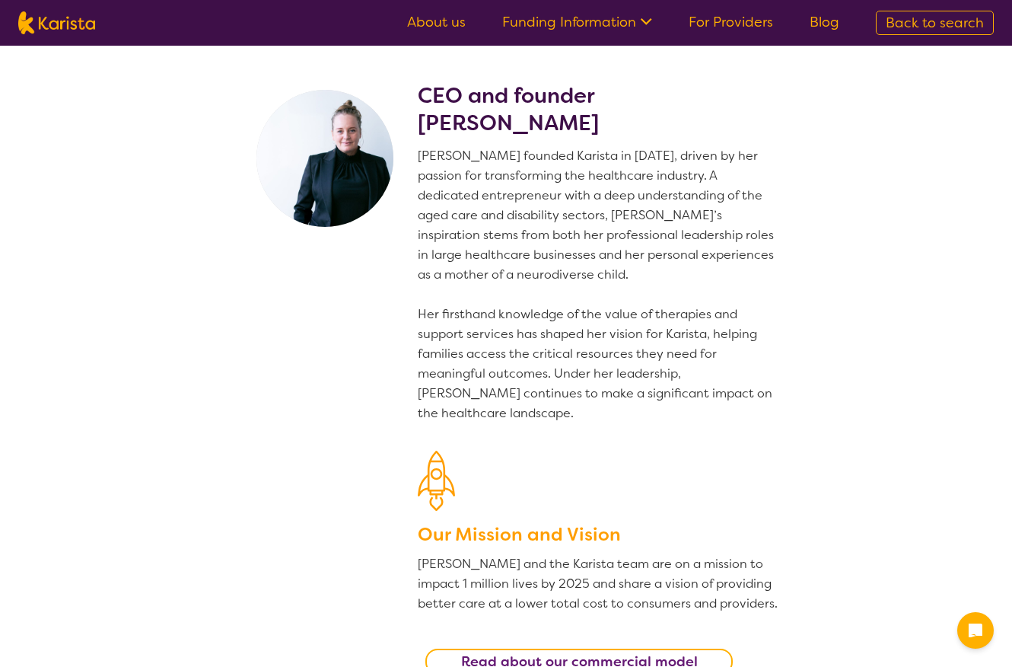 The height and width of the screenshot is (667, 1012). Describe the element at coordinates (436, 480) in the screenshot. I see `img: Our Mission` at that location.